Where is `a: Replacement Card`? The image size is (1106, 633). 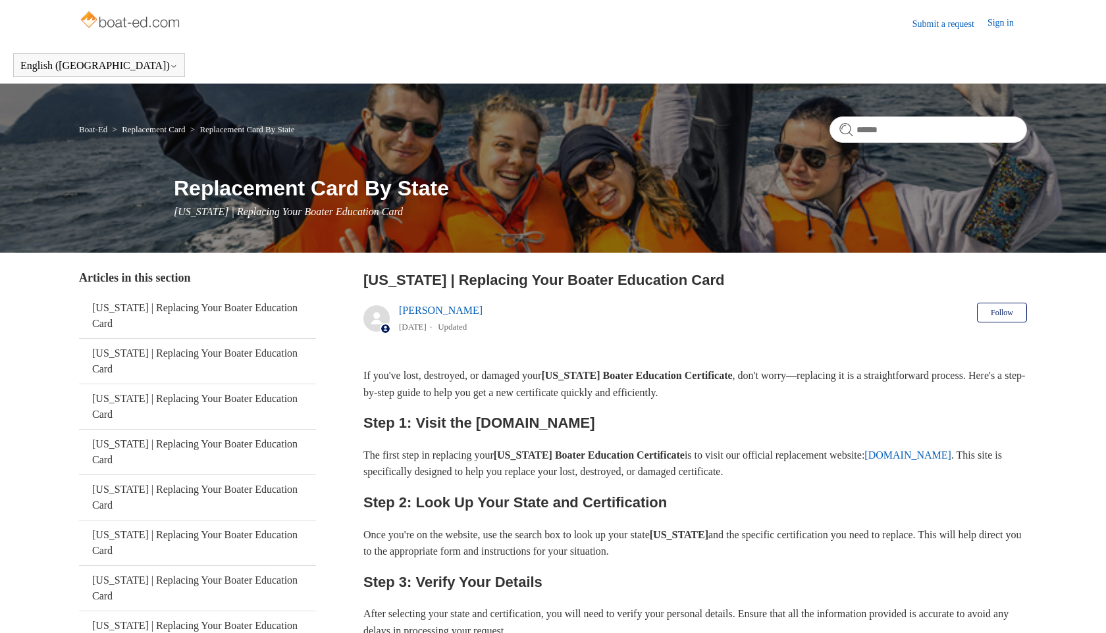 a: Replacement Card is located at coordinates (153, 129).